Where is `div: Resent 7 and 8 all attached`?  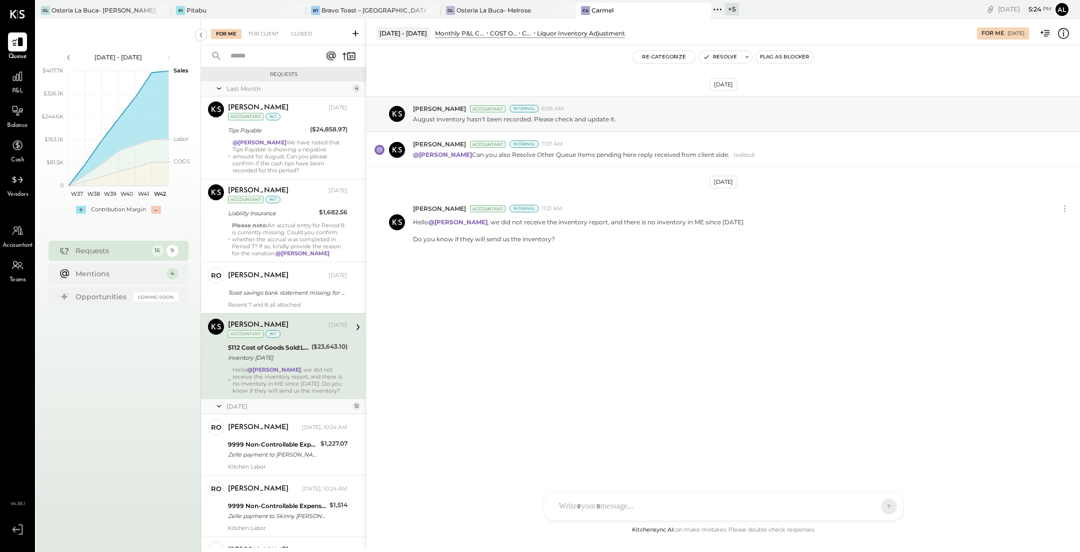 div: Resent 7 and 8 all attached is located at coordinates (287, 305).